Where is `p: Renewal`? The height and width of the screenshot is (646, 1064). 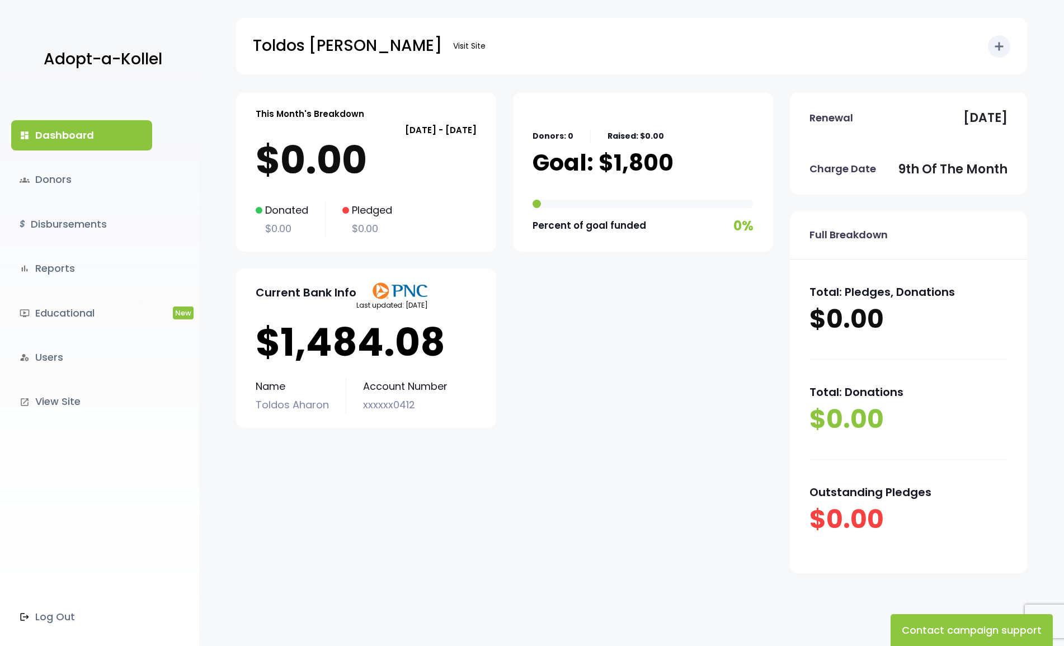
p: Renewal is located at coordinates (831, 118).